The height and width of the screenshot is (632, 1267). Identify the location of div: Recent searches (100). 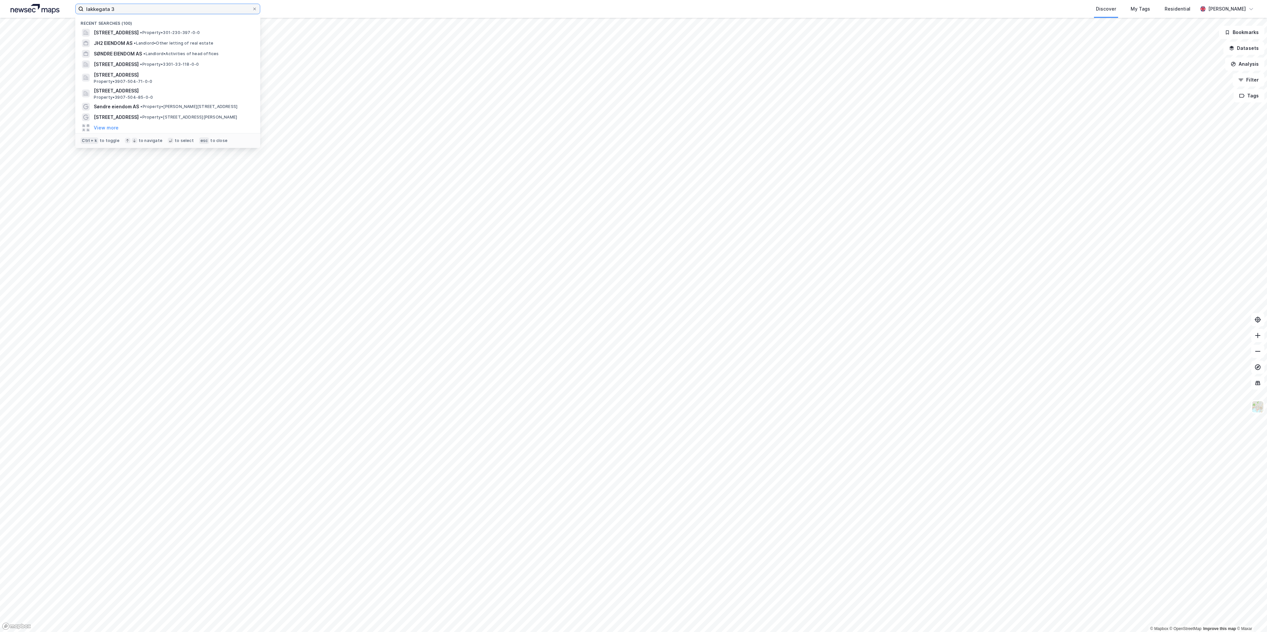
(168, 21).